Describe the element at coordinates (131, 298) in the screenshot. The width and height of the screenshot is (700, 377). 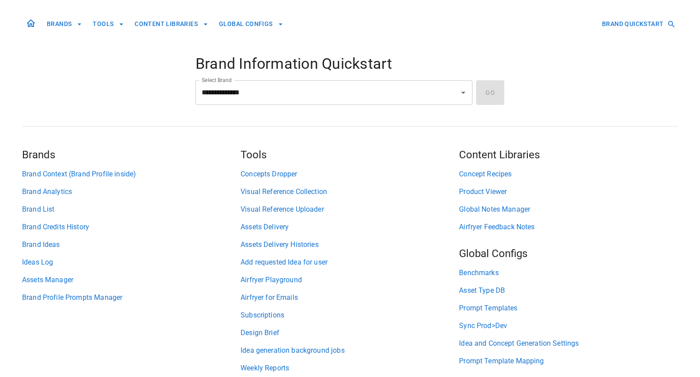
I see `a: Brand Profile Prompts Manager` at that location.